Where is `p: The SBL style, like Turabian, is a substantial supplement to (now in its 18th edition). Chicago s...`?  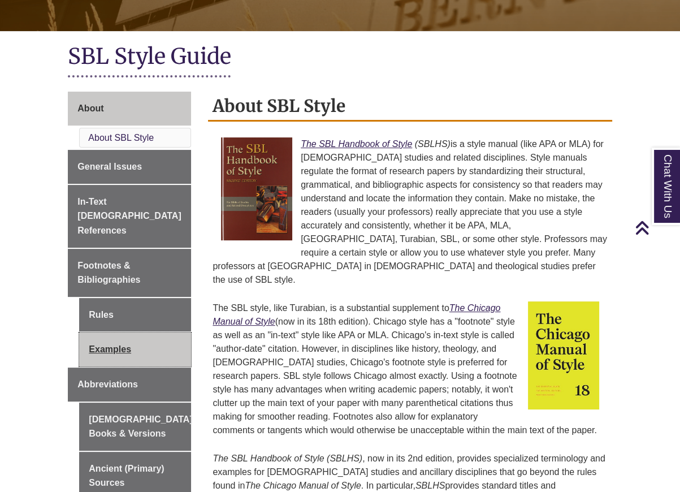
p: The SBL style, like Turabian, is a substantial supplement to (now in its 18th edition). Chicago s... is located at coordinates (410, 369).